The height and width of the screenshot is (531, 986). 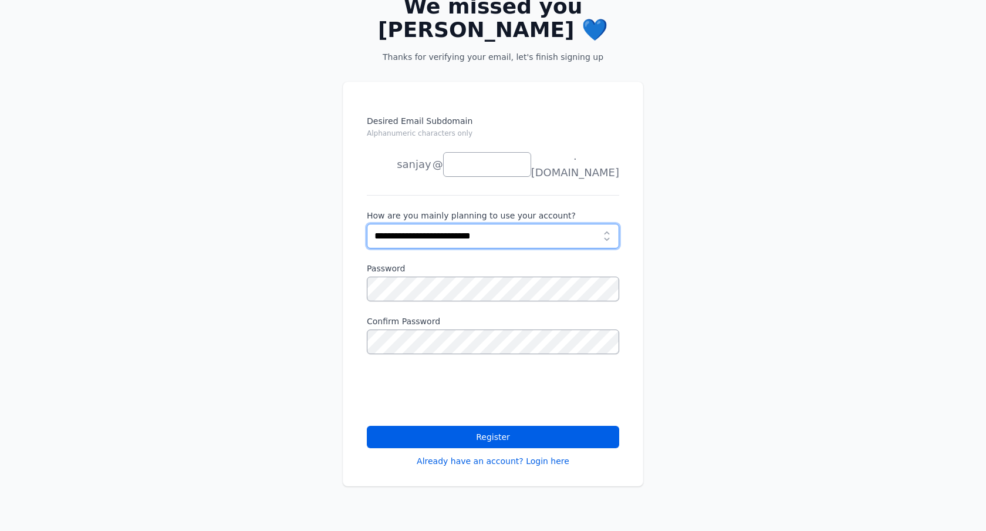 What do you see at coordinates (493, 215) in the screenshot?
I see `label: How are you mainly planning to use your account?` at bounding box center [493, 215].